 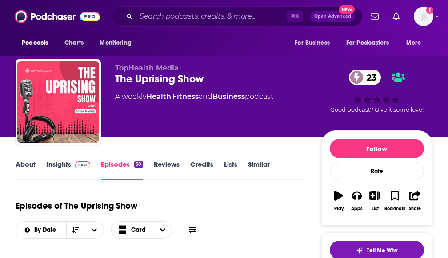 I want to click on span: Open Advanced, so click(x=332, y=16).